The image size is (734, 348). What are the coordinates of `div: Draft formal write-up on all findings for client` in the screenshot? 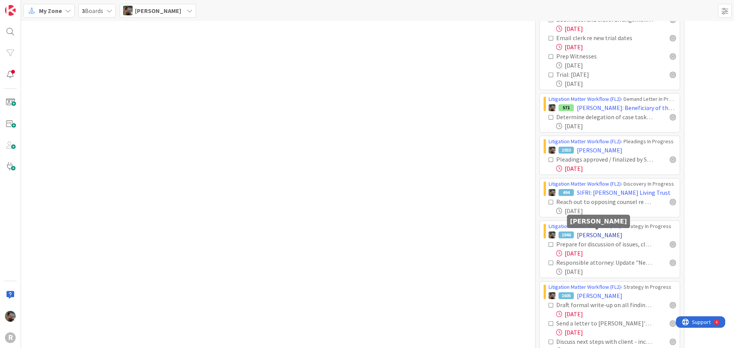 It's located at (605, 305).